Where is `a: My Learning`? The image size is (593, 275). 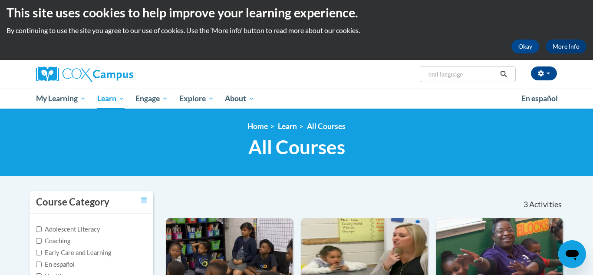 a: My Learning is located at coordinates (61, 98).